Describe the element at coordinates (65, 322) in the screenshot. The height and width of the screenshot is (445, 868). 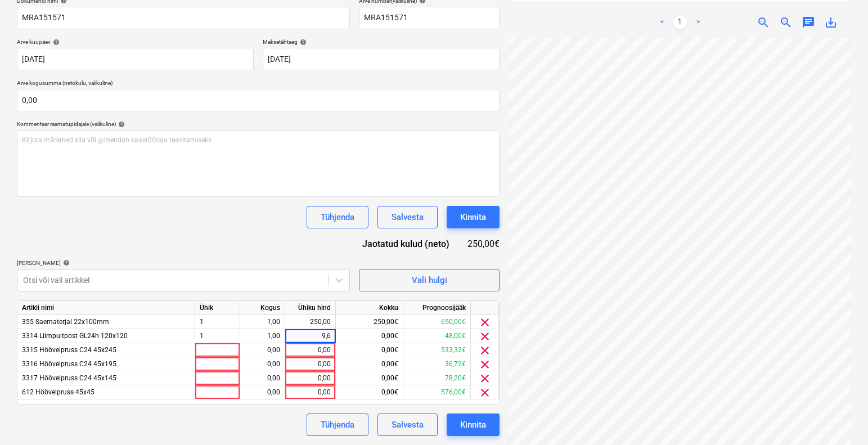
I see `span: 355 Saematerjal 22x100mm` at that location.